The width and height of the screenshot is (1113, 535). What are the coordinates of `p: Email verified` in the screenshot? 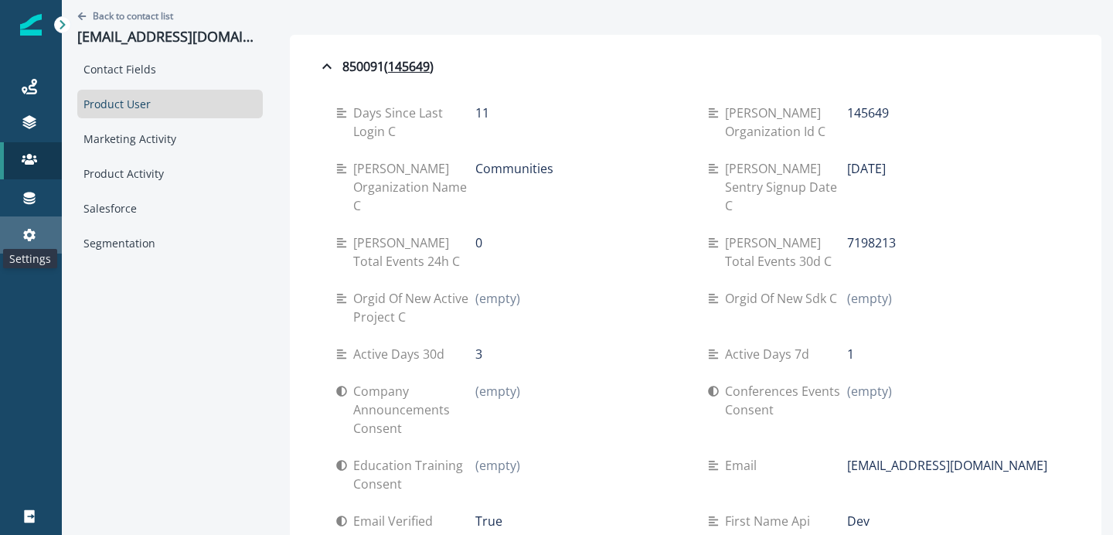 It's located at (396, 521).